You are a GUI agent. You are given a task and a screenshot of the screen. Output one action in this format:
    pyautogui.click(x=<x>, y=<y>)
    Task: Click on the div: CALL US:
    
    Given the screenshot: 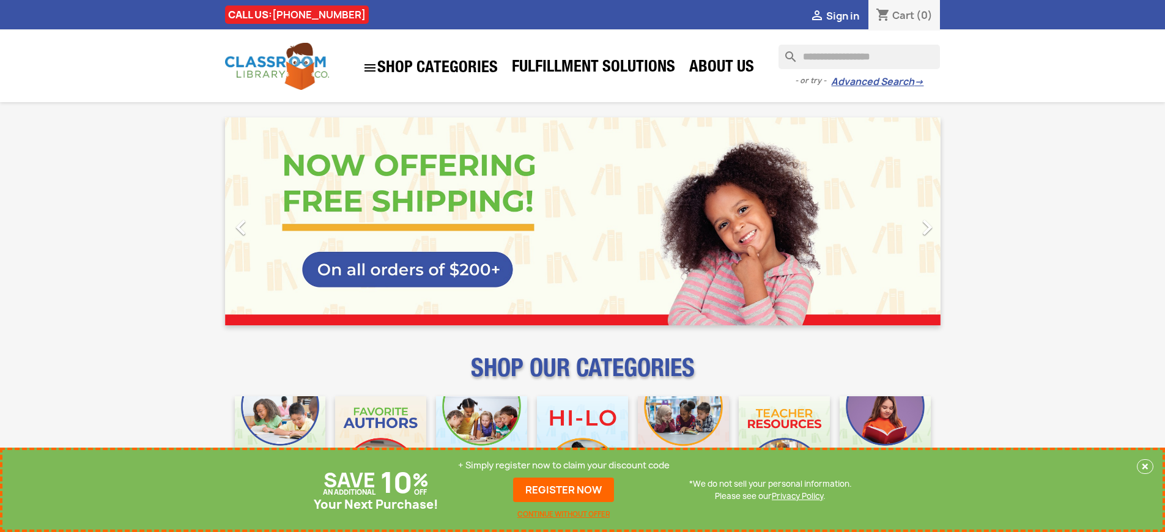 What is the action you would take?
    pyautogui.click(x=297, y=15)
    